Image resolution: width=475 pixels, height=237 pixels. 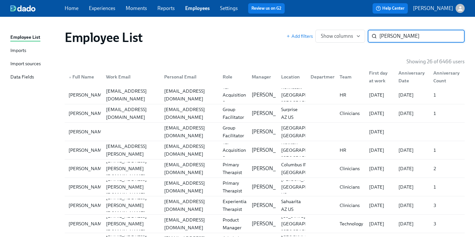 What do you see at coordinates (104, 38) in the screenshot?
I see `h1: Employee List` at bounding box center [104, 38].